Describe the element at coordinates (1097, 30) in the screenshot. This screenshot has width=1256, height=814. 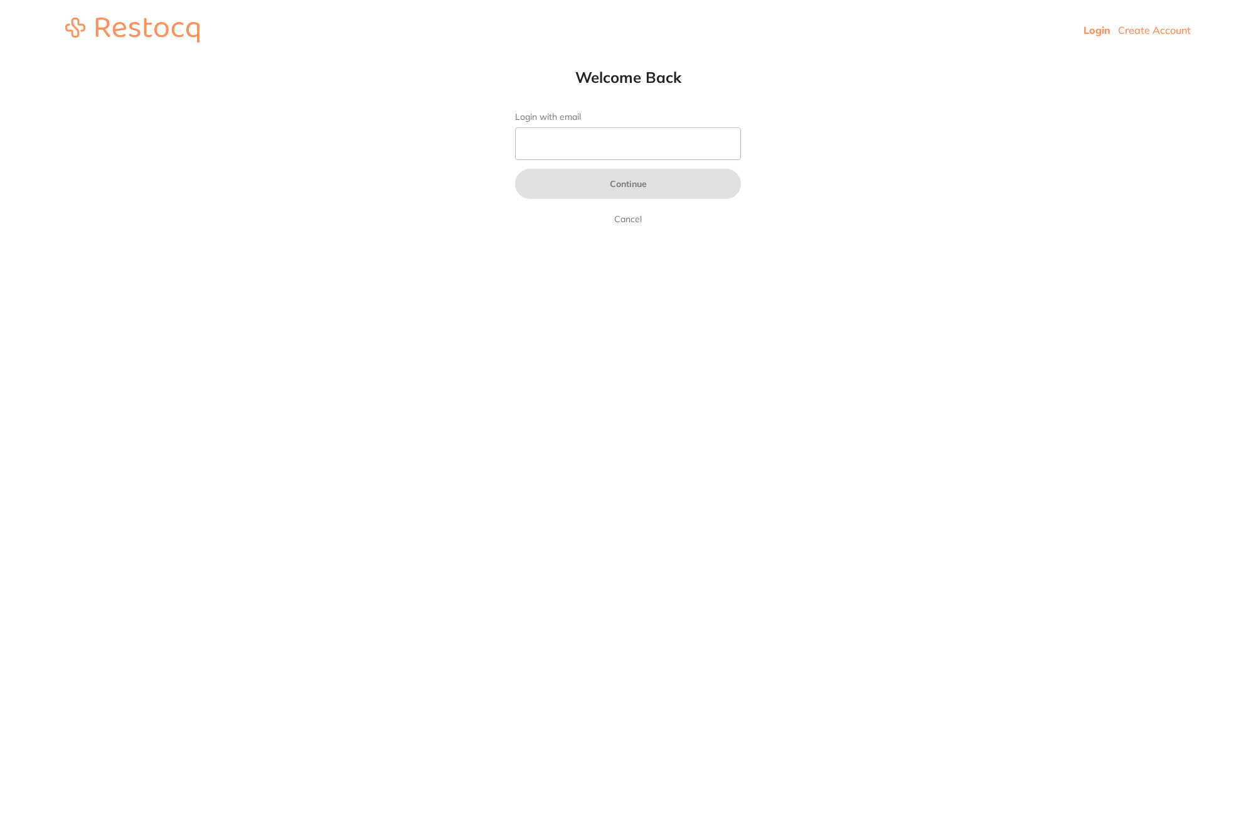
I see `a: Login` at that location.